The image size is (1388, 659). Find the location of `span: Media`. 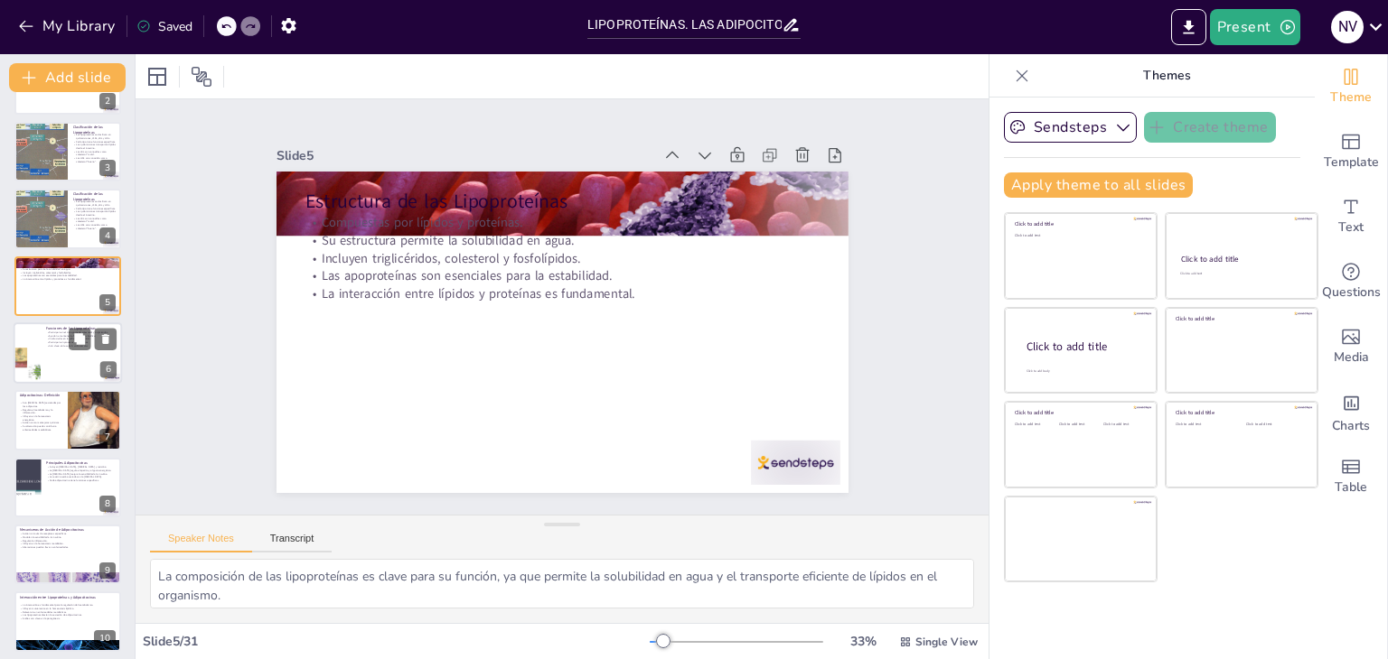

span: Media is located at coordinates (1350, 358).